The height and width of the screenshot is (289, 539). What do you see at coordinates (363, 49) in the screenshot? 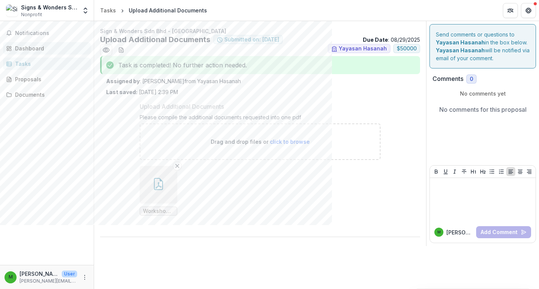
I see `span: Yayasan Hasanah` at bounding box center [363, 49].